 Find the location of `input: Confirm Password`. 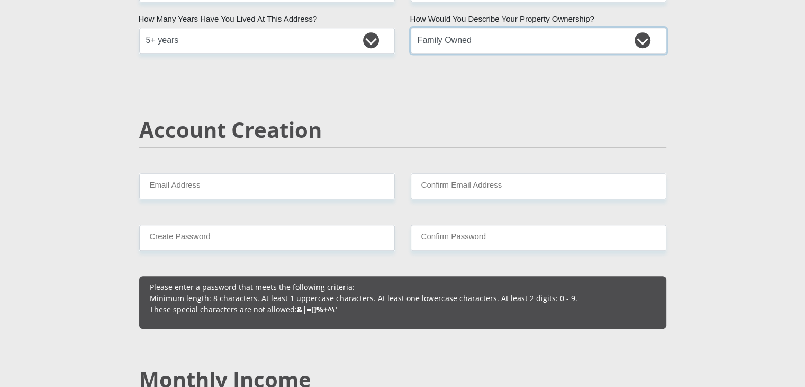

input: Confirm Password is located at coordinates (539, 237).